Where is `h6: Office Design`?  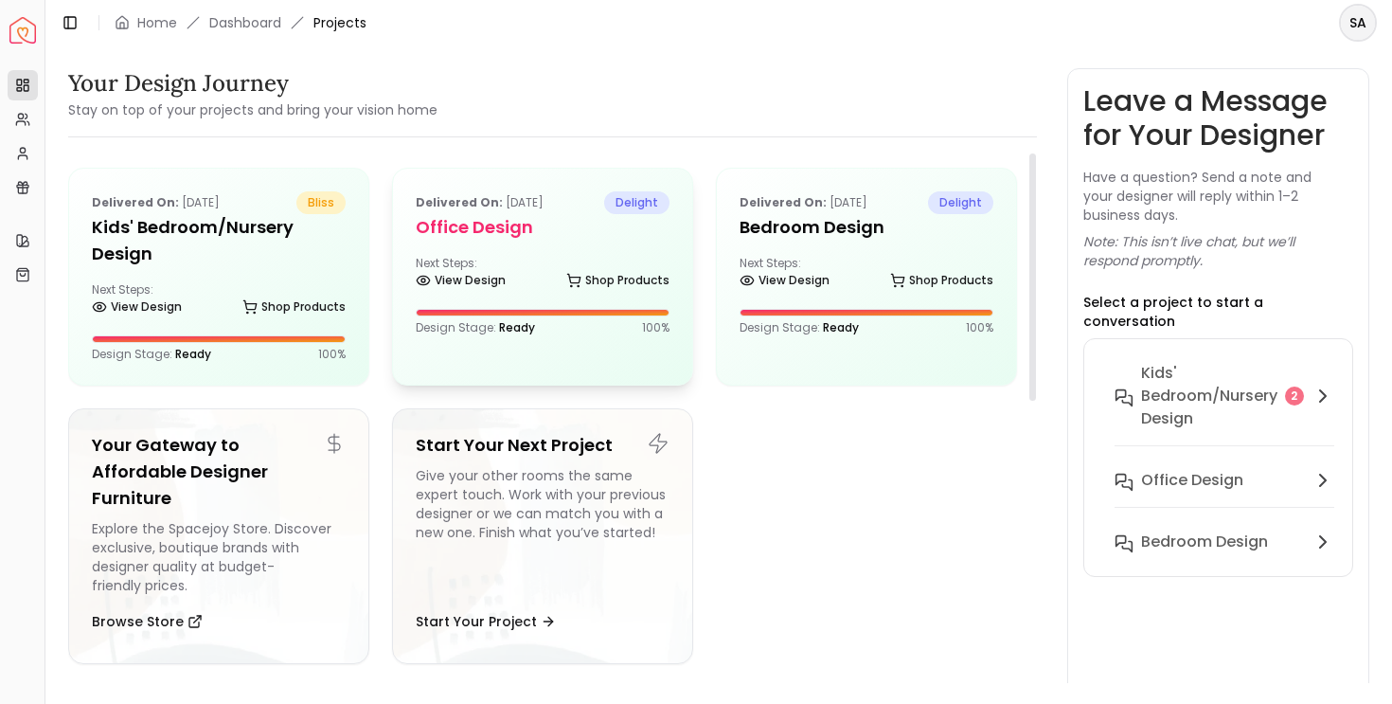 h6: Office Design is located at coordinates (1193, 480).